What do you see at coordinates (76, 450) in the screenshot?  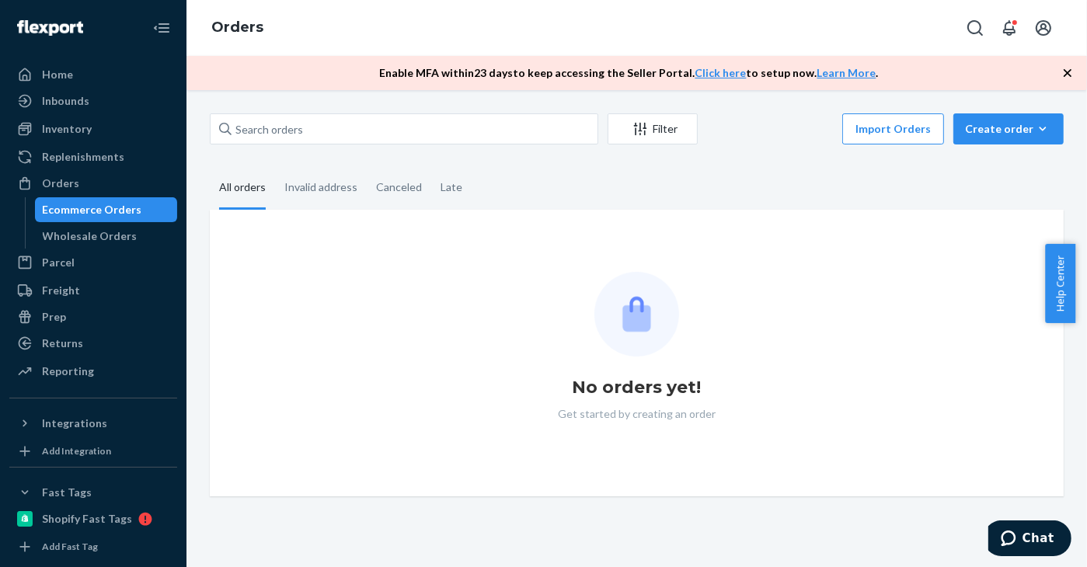 I see `div: Add Integration` at bounding box center [76, 450].